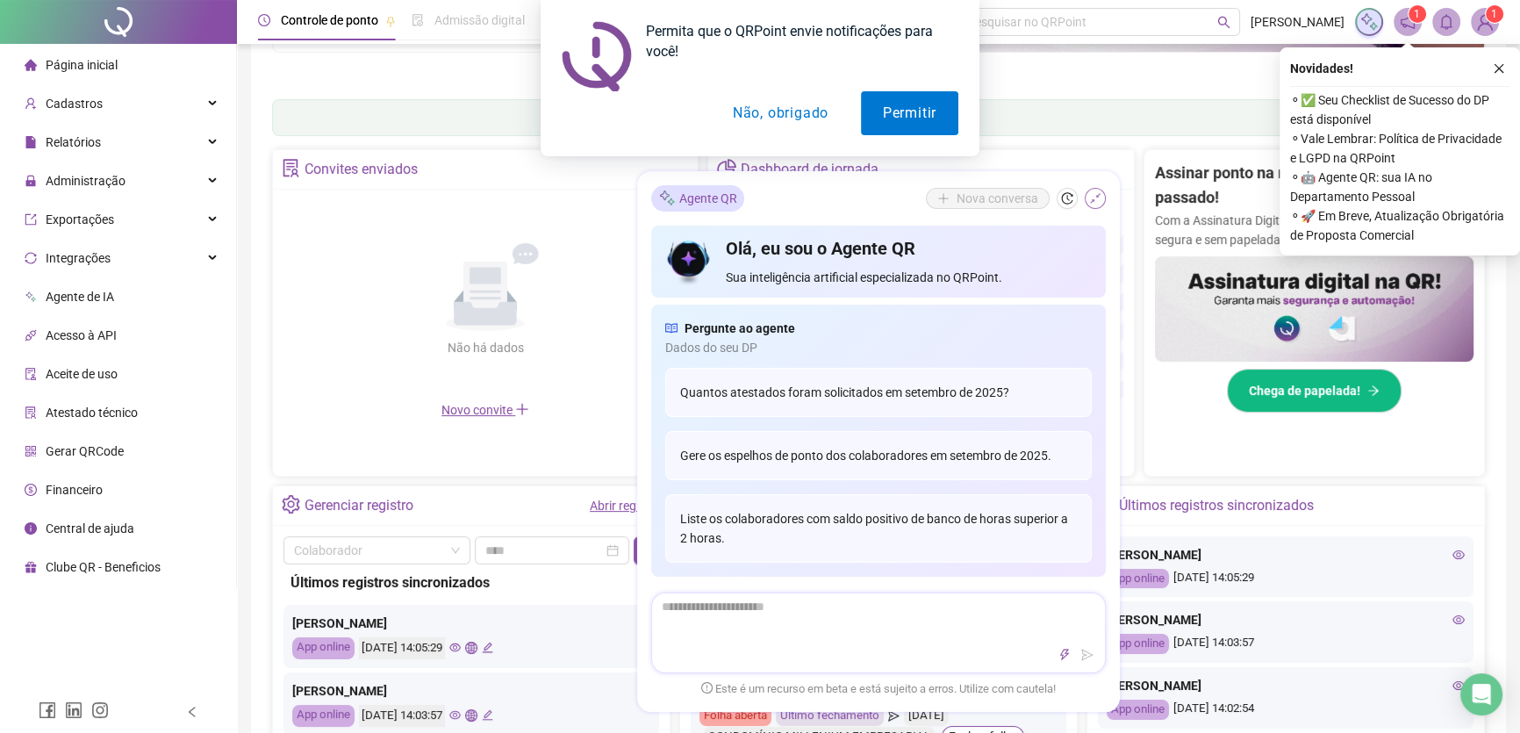  I want to click on span: Clube QR - Beneficios, so click(103, 567).